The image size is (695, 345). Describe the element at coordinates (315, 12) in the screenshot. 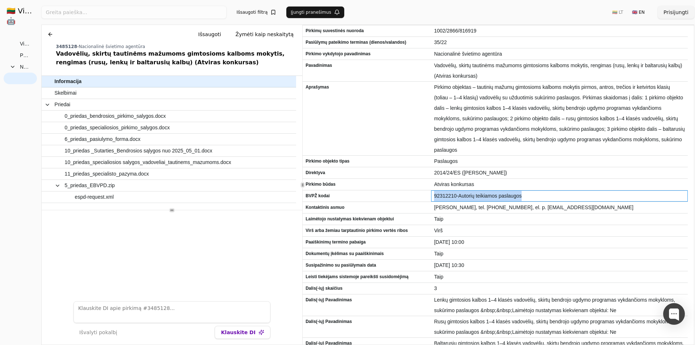

I see `button: Įjungti pranešimus` at that location.